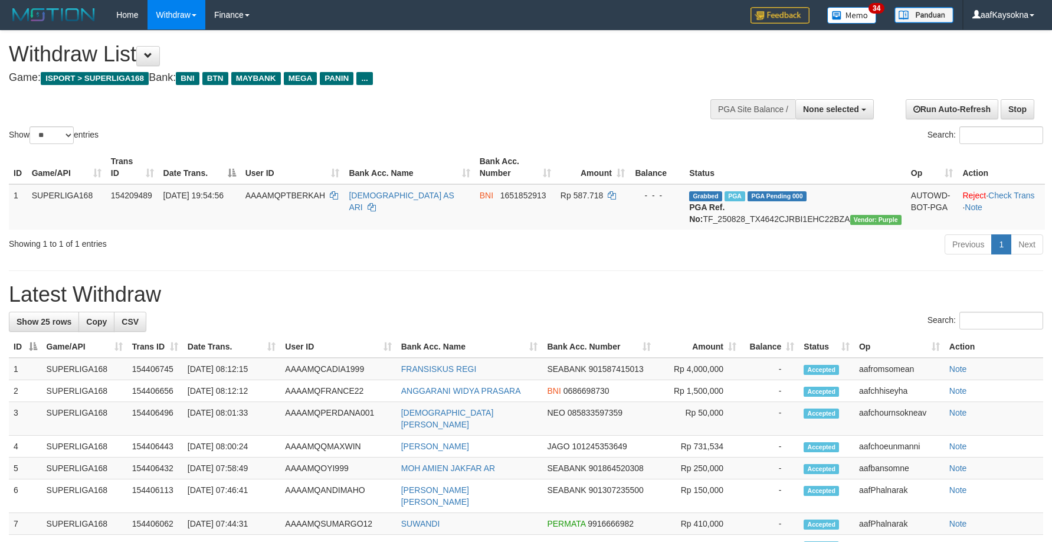 The image size is (1052, 542). What do you see at coordinates (1012, 195) in the screenshot?
I see `a: Check Trans` at bounding box center [1012, 195].